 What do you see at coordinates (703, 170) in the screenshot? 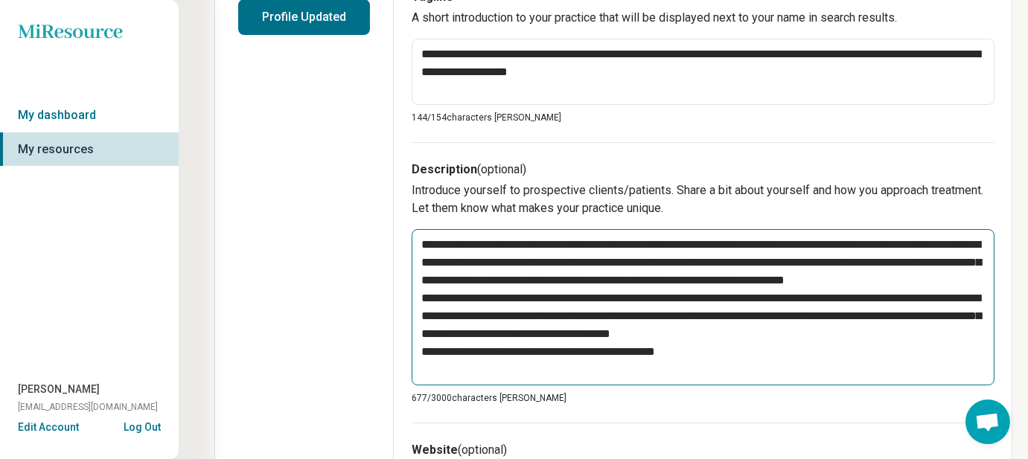
I see `h3: Description` at bounding box center [703, 170].